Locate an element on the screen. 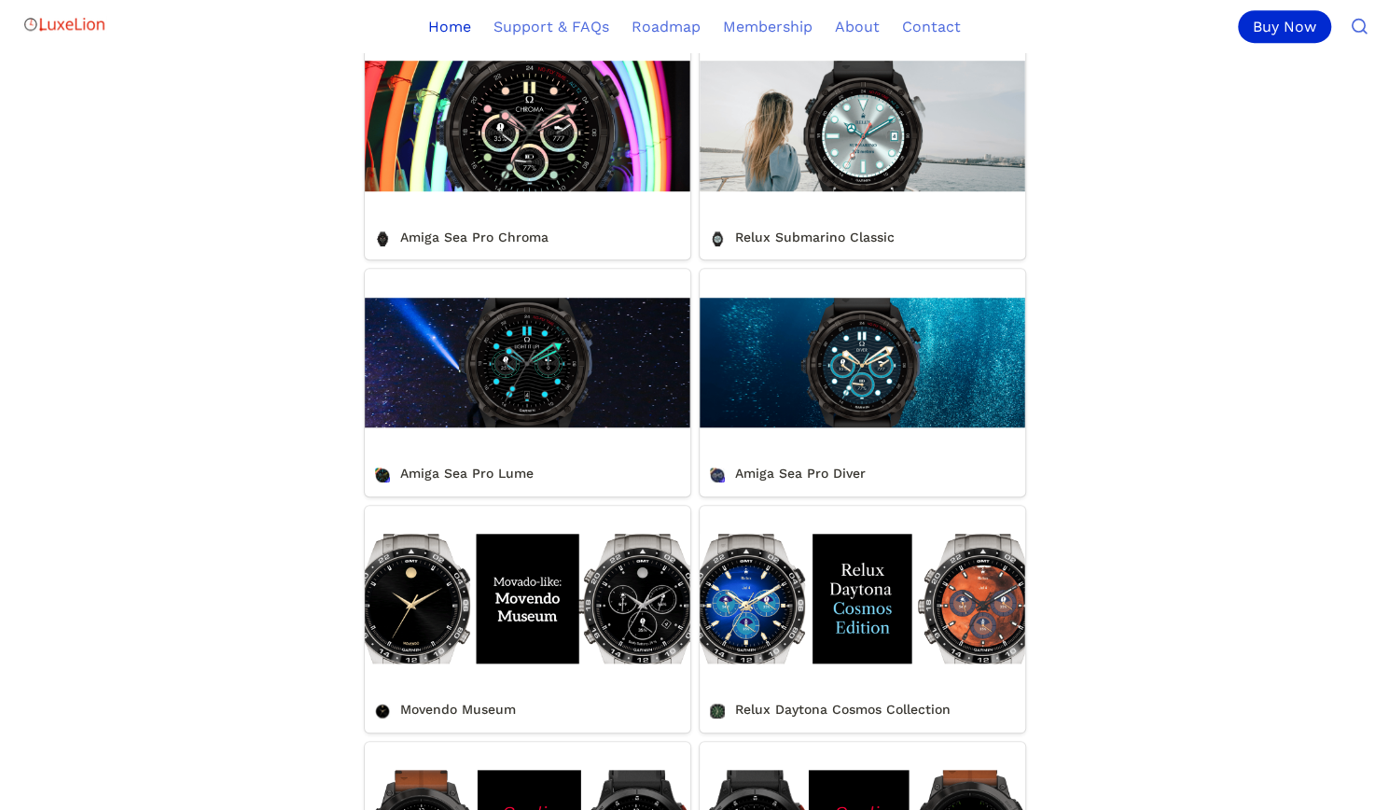 Image resolution: width=1389 pixels, height=810 pixels. a: Relux Submarino Classic is located at coordinates (862, 146).